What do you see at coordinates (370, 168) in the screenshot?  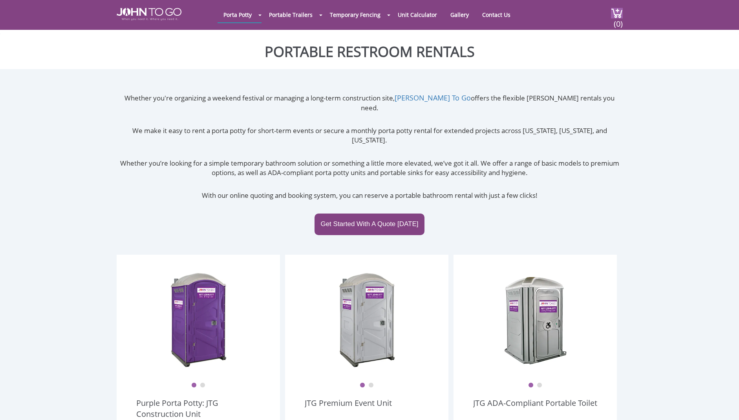 I see `p: Whether you’re looking for a simple temporary bathroom solution or something a little more elevat...` at bounding box center [370, 168].